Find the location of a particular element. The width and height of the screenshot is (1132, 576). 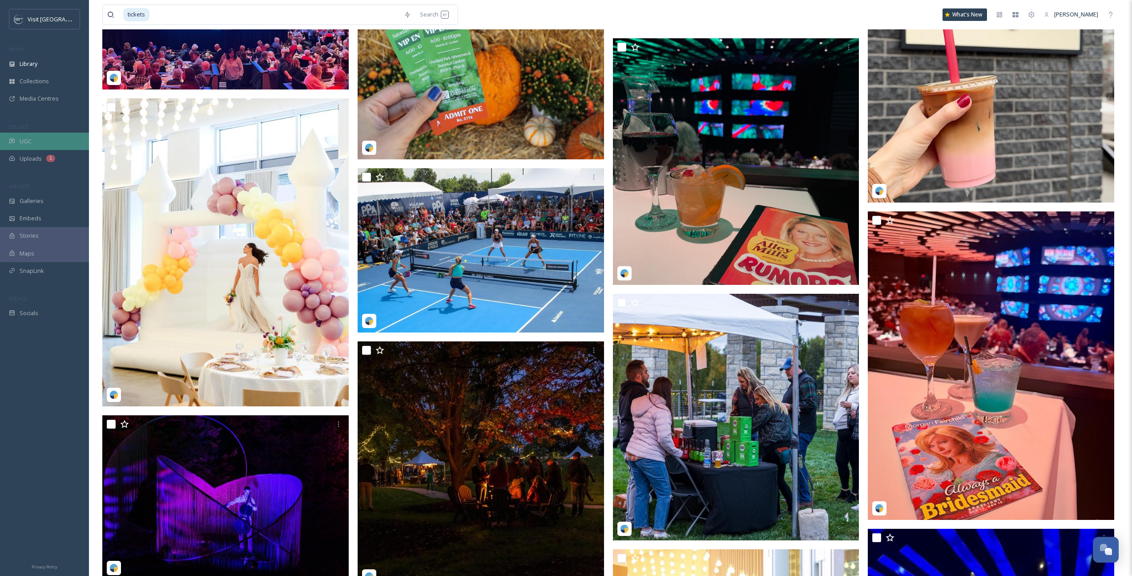

a: What's New is located at coordinates (965, 15).